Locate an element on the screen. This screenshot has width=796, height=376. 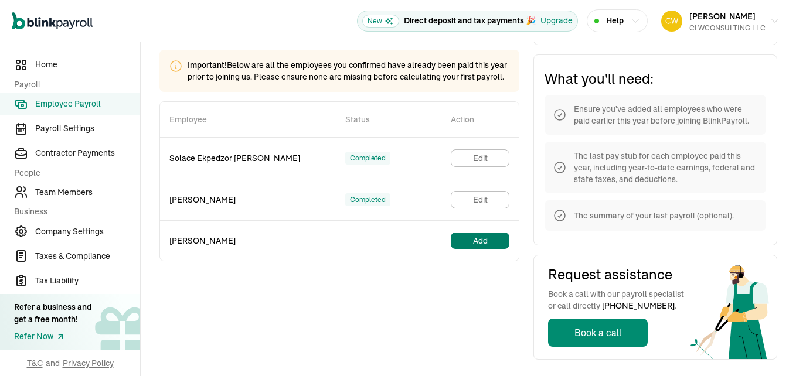
span: Team Members is located at coordinates (87, 192).